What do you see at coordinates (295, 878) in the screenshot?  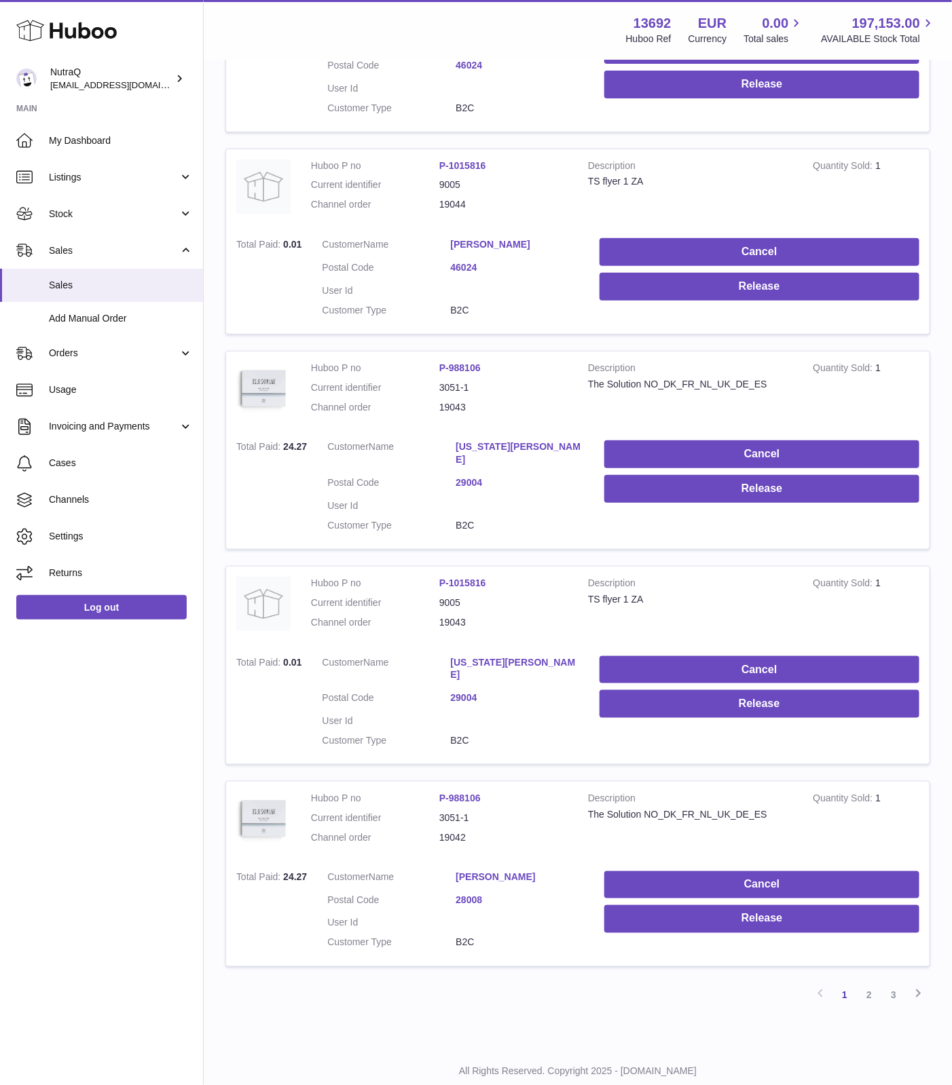 I see `span: 24.27` at bounding box center [295, 878].